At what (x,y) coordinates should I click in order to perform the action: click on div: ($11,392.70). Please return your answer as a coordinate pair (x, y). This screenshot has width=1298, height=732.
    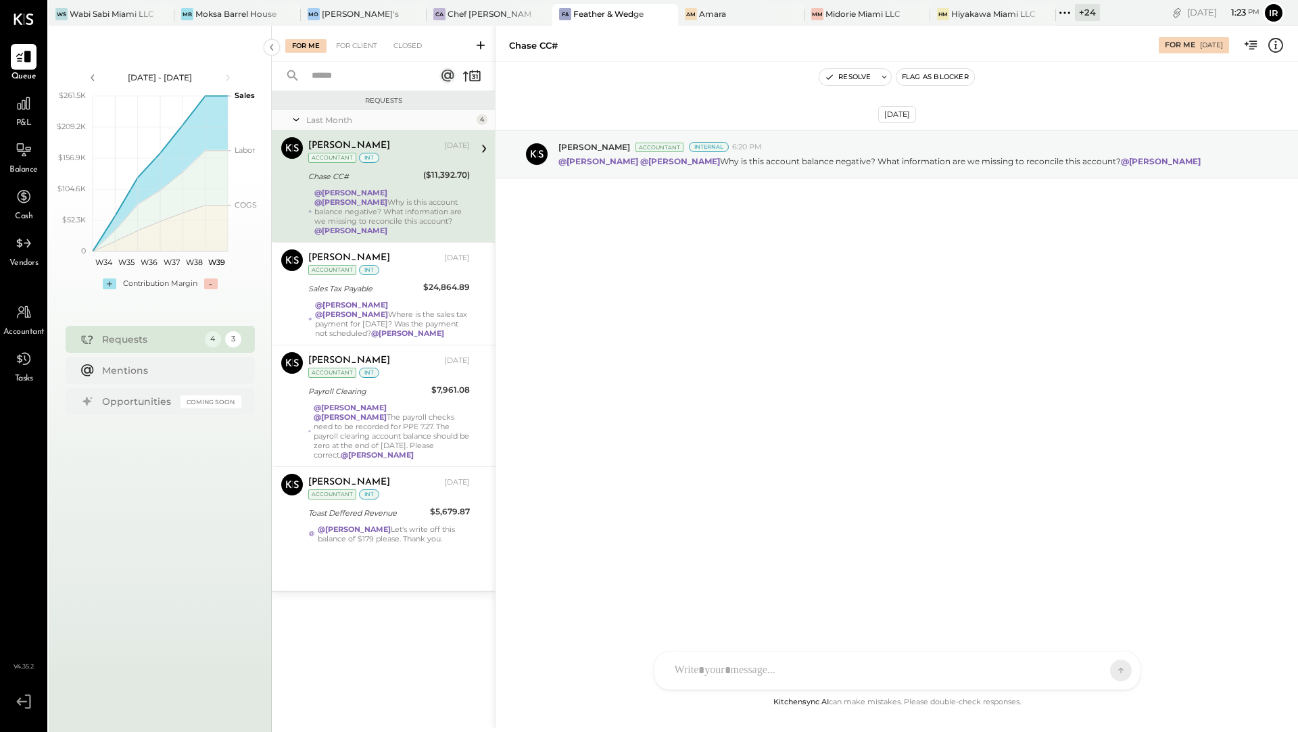
    Looking at the image, I should click on (446, 175).